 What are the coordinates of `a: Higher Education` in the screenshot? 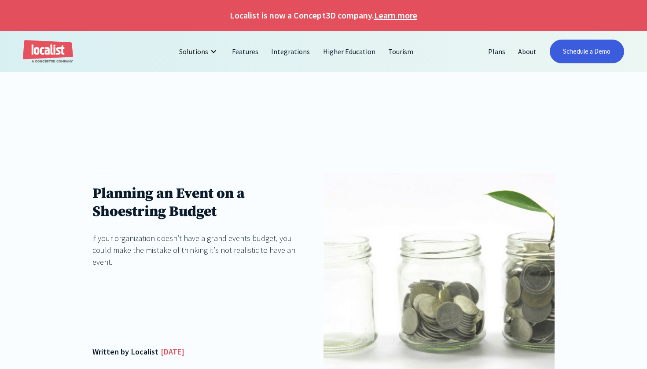 It's located at (349, 51).